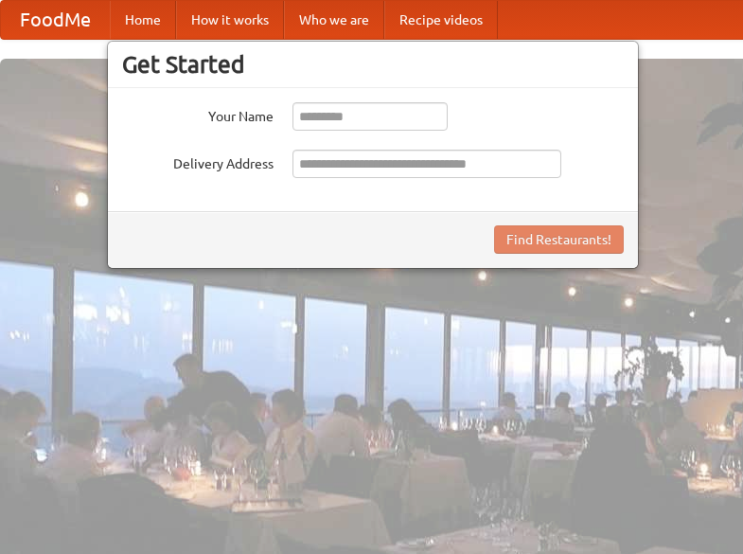 The image size is (743, 554). What do you see at coordinates (143, 20) in the screenshot?
I see `a: Home` at bounding box center [143, 20].